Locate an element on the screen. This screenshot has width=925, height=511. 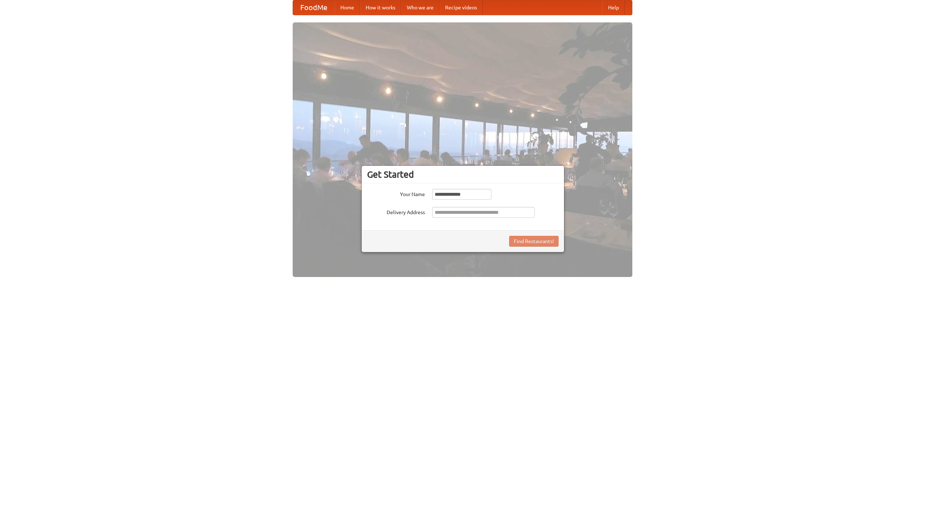
a: FoodMe is located at coordinates (314, 8).